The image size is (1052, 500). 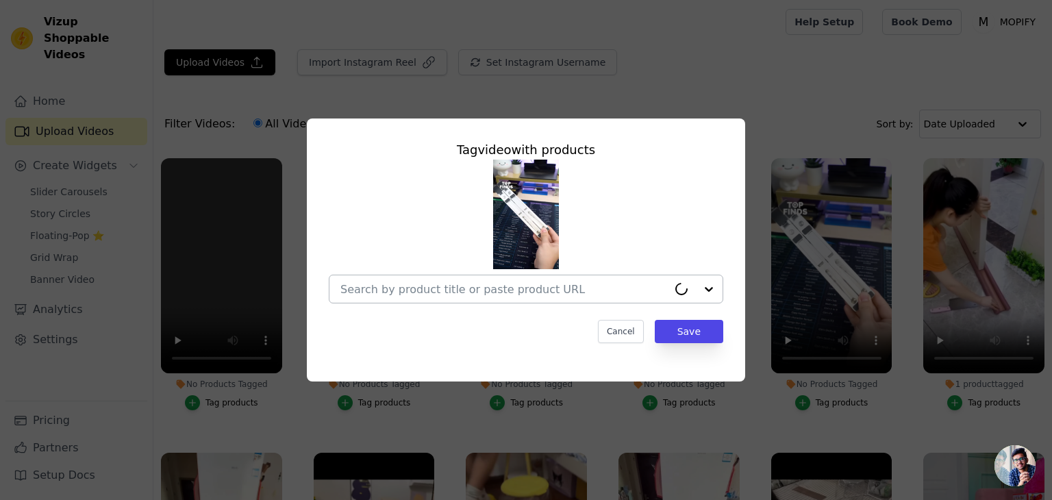 What do you see at coordinates (504, 289) in the screenshot?
I see `input: Search by product title or paste product URL` at bounding box center [504, 289].